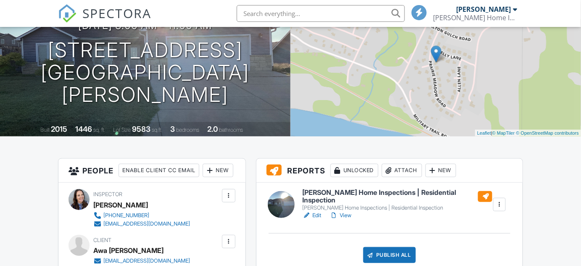 Image resolution: width=581 pixels, height=266 pixels. What do you see at coordinates (389, 170) in the screenshot?
I see `h3: Reports` at bounding box center [389, 170].